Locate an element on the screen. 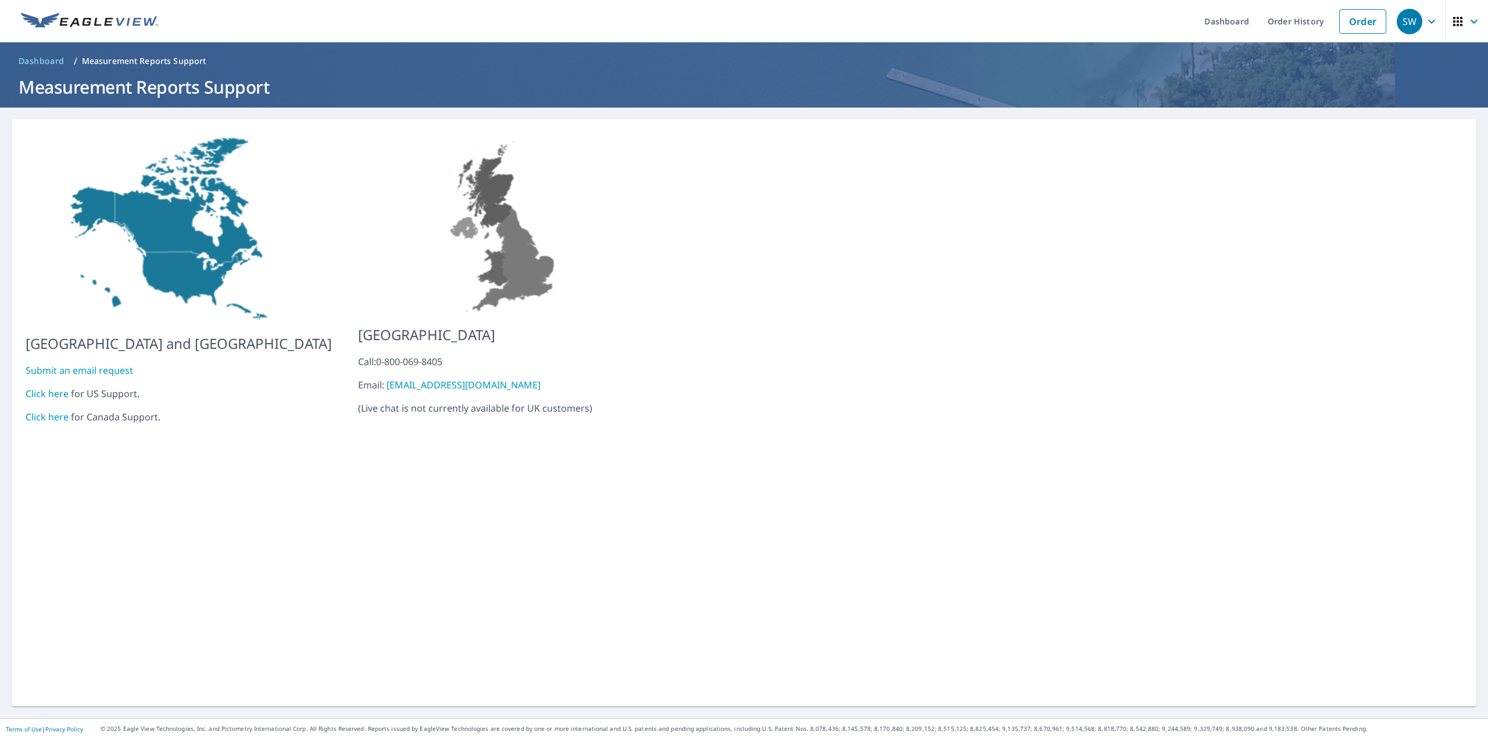 The width and height of the screenshot is (1488, 739). a: Order is located at coordinates (1363, 22).